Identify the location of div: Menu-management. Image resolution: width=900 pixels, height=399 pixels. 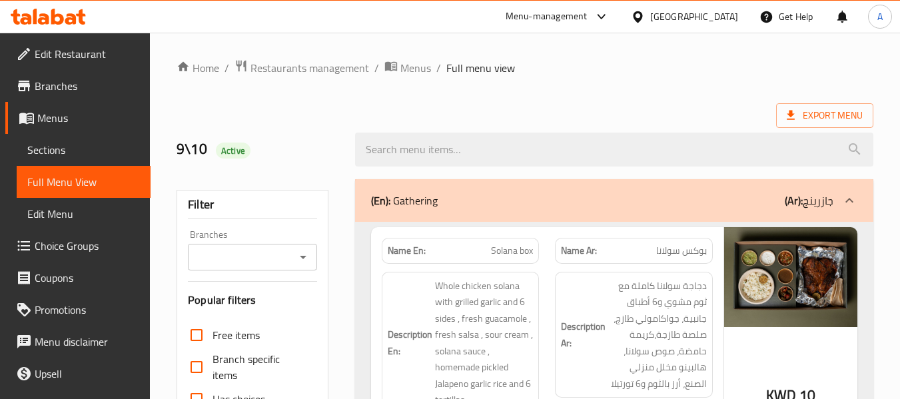
(546, 17).